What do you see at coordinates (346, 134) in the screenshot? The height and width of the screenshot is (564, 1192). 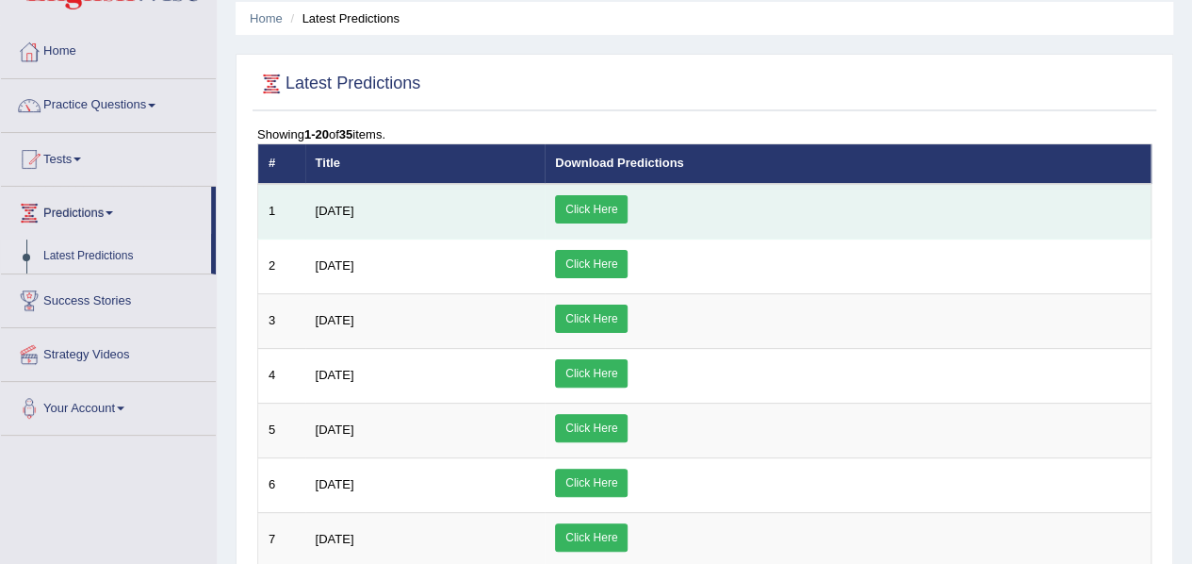 I see `b: 35` at bounding box center [346, 134].